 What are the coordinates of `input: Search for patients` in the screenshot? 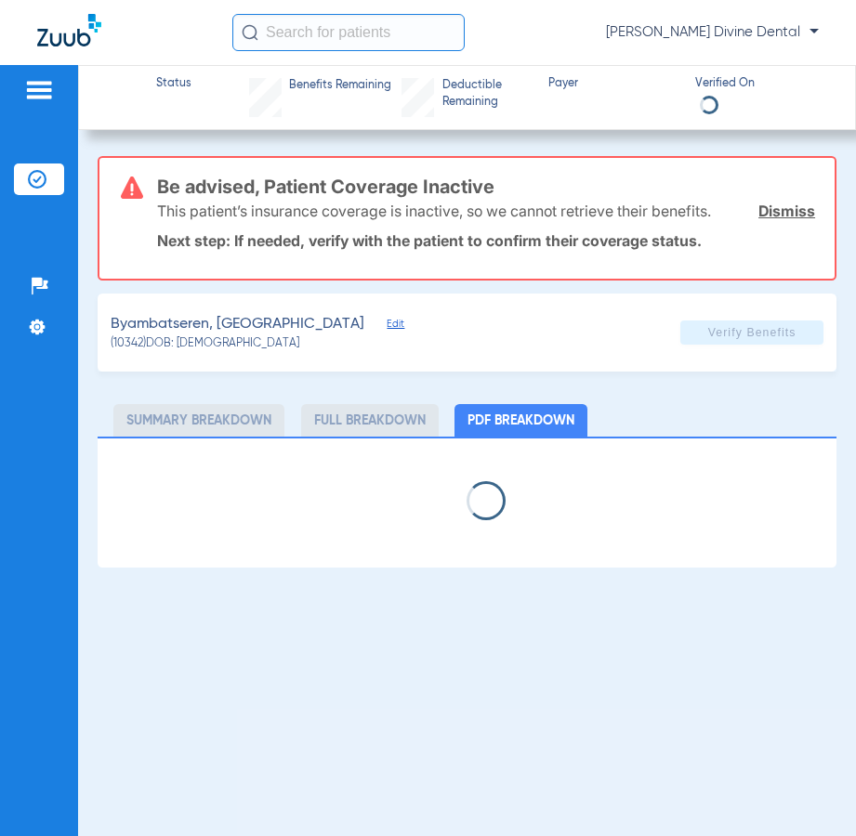 It's located at (348, 33).